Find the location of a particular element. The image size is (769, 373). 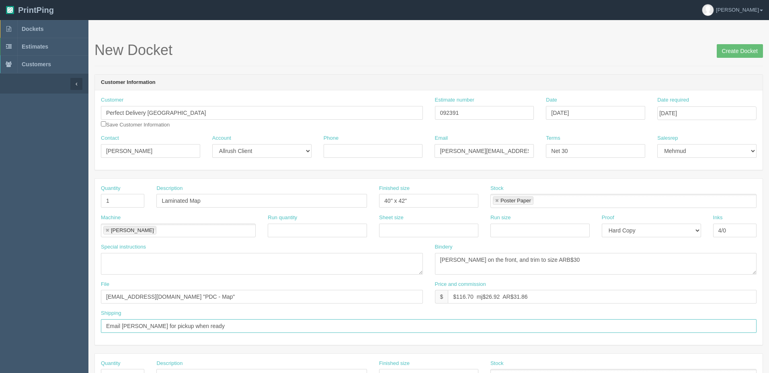

label: Sheet size is located at coordinates (391, 218).